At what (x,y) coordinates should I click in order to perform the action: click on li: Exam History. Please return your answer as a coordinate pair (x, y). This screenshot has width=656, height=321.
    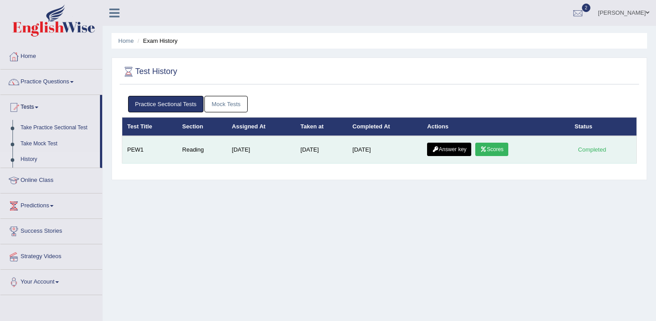
    Looking at the image, I should click on (156, 41).